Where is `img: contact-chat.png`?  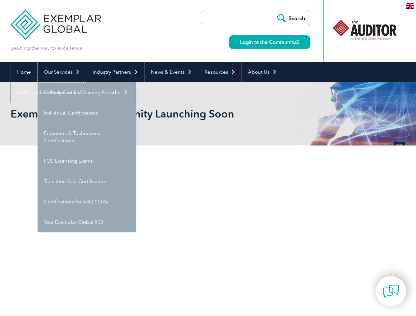 img: contact-chat.png is located at coordinates (391, 292).